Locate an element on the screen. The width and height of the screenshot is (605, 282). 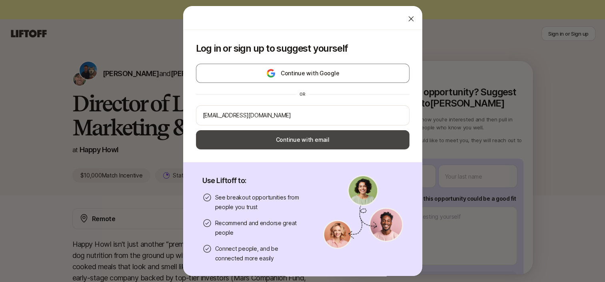
input: Your personal email address is located at coordinates (303, 115).